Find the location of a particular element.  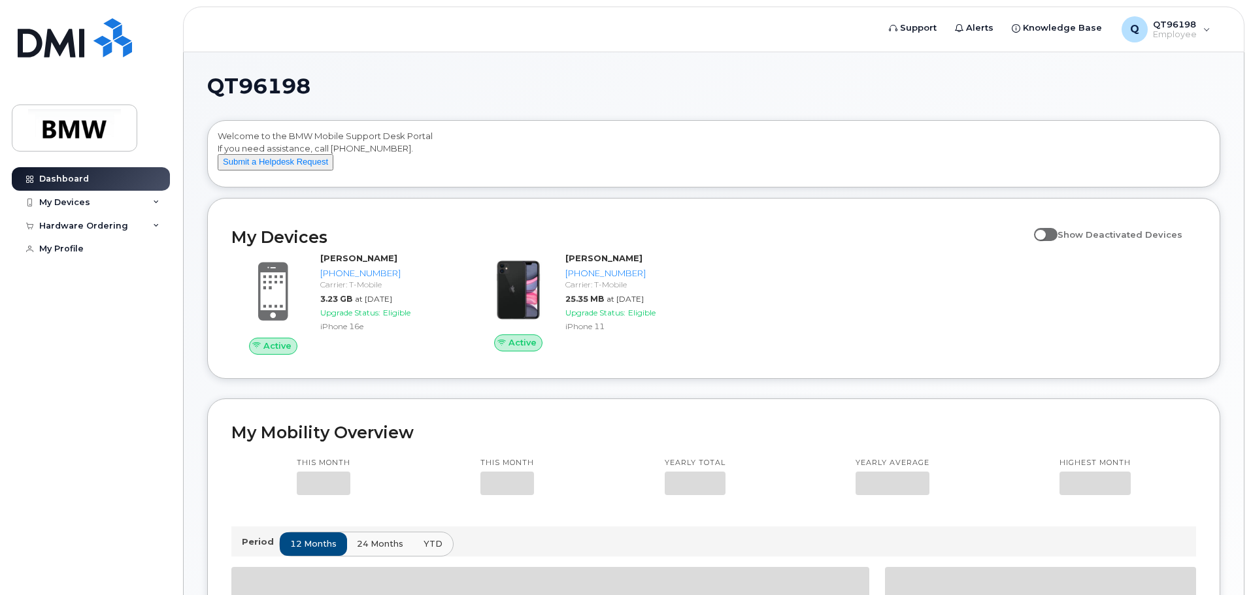

img: iPhone_11.jpg is located at coordinates (518, 290).